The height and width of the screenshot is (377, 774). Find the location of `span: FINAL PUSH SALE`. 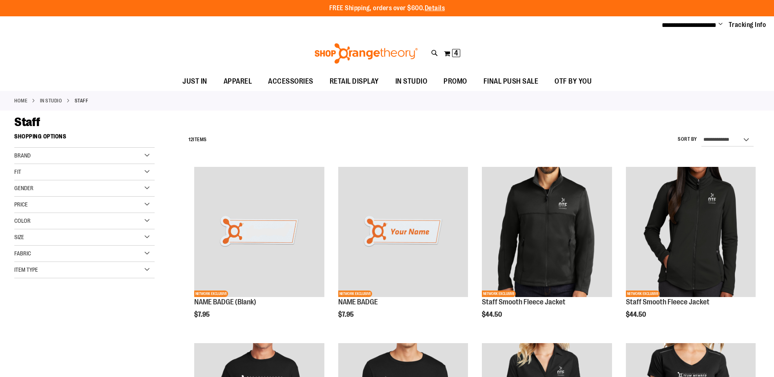

span: FINAL PUSH SALE is located at coordinates (511, 81).